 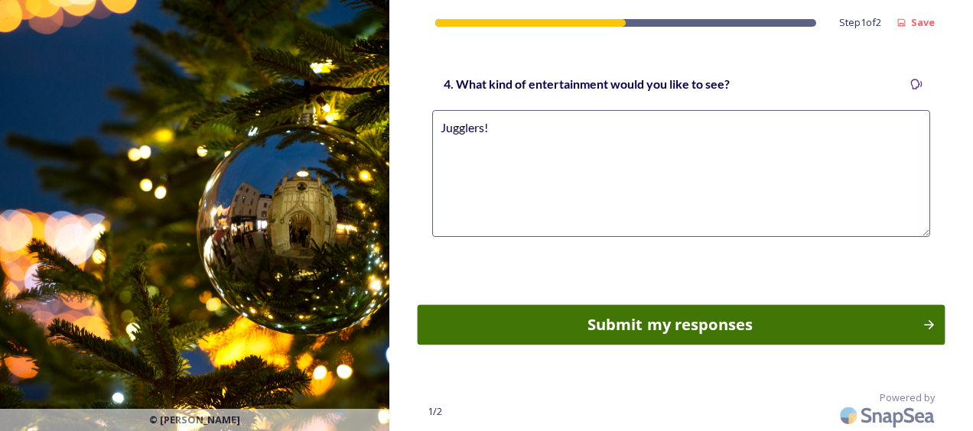 I want to click on textarea: Jugglers!, so click(x=681, y=174).